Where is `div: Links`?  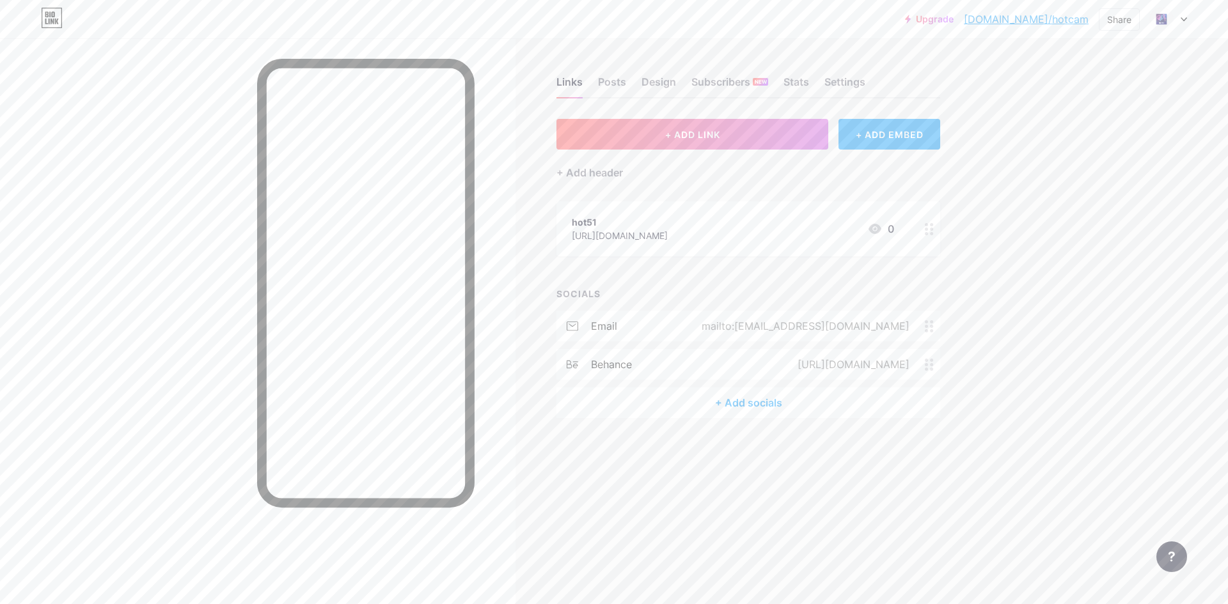
div: Links is located at coordinates (569, 86).